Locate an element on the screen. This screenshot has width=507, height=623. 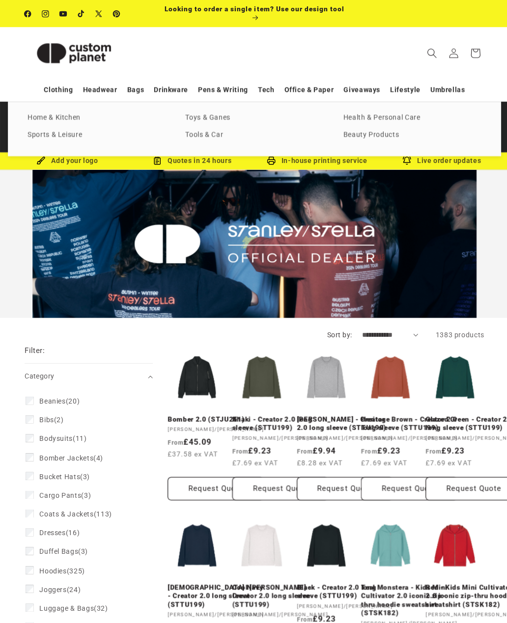
a: Home & Kitchen is located at coordinates (96, 117).